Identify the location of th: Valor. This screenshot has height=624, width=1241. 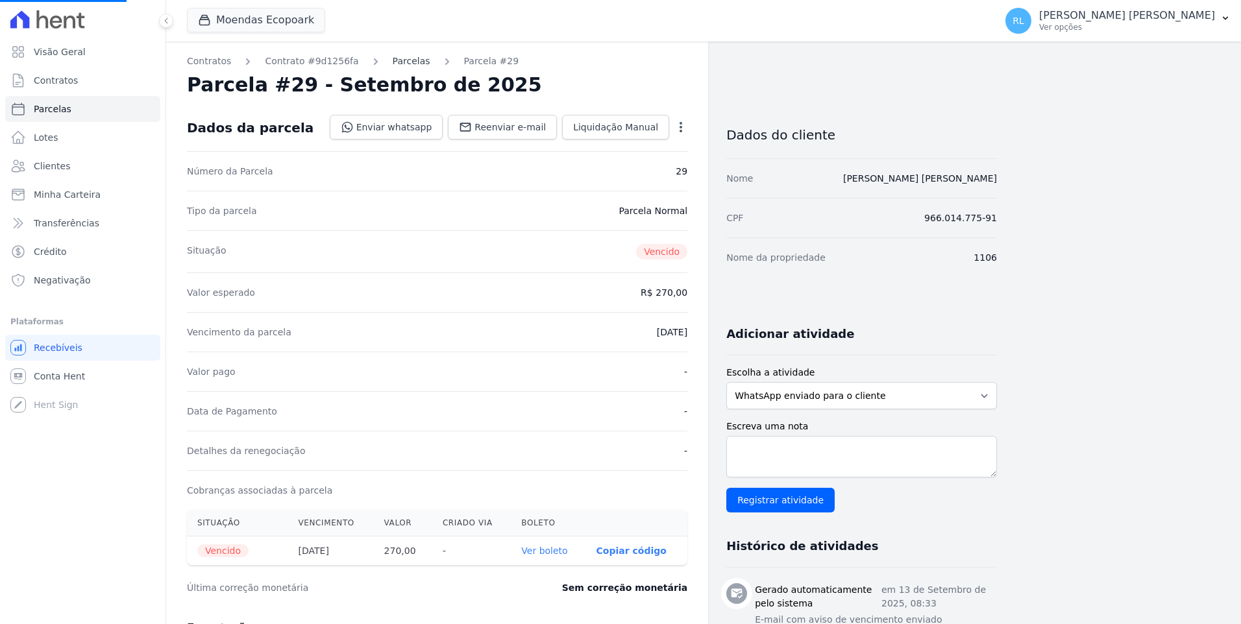
(403, 523).